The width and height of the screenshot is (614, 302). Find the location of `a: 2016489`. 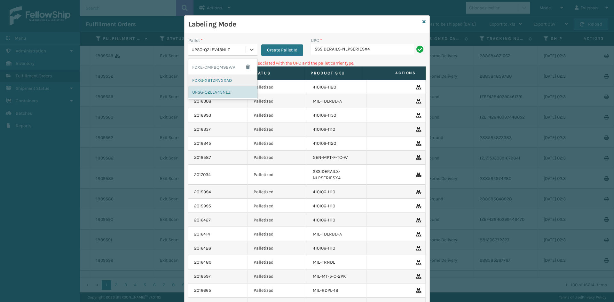

a: 2016489 is located at coordinates (203, 263).